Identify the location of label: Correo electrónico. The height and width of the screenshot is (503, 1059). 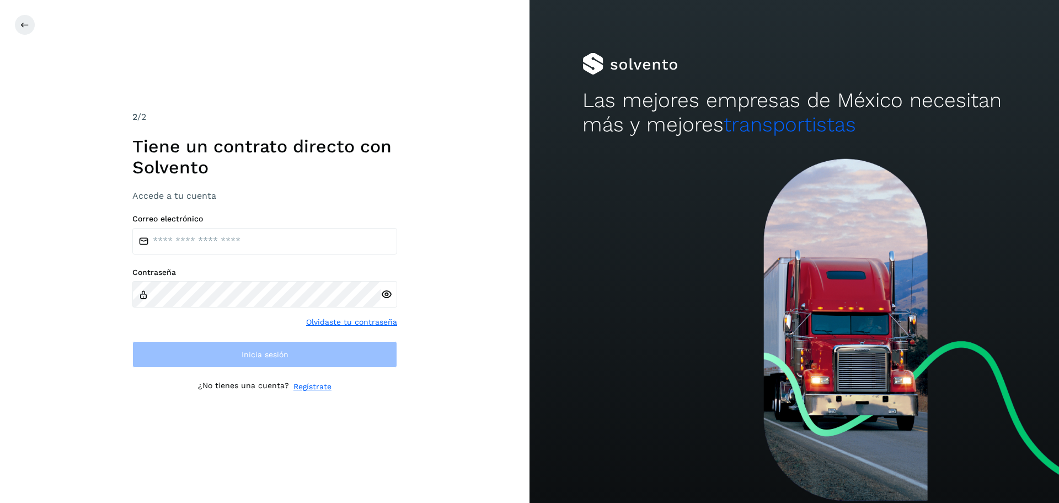
(265, 219).